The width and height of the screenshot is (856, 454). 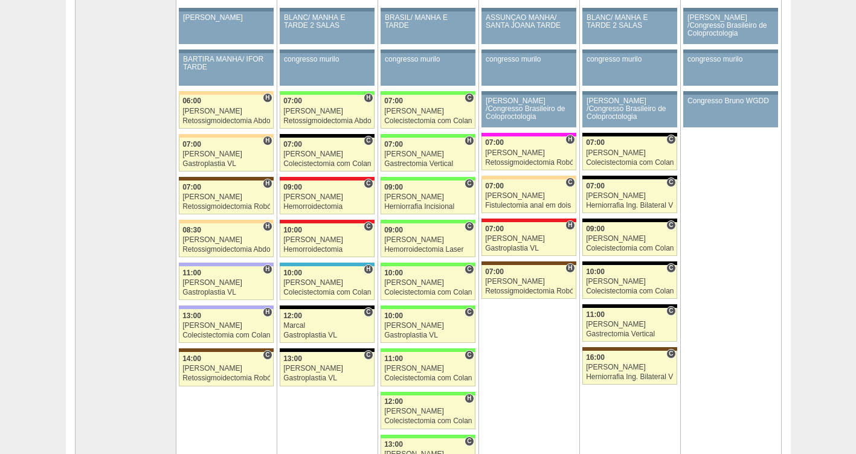 What do you see at coordinates (226, 69) in the screenshot?
I see `a: BARTIRA MANHÃ/ IFOR TARDE` at bounding box center [226, 69].